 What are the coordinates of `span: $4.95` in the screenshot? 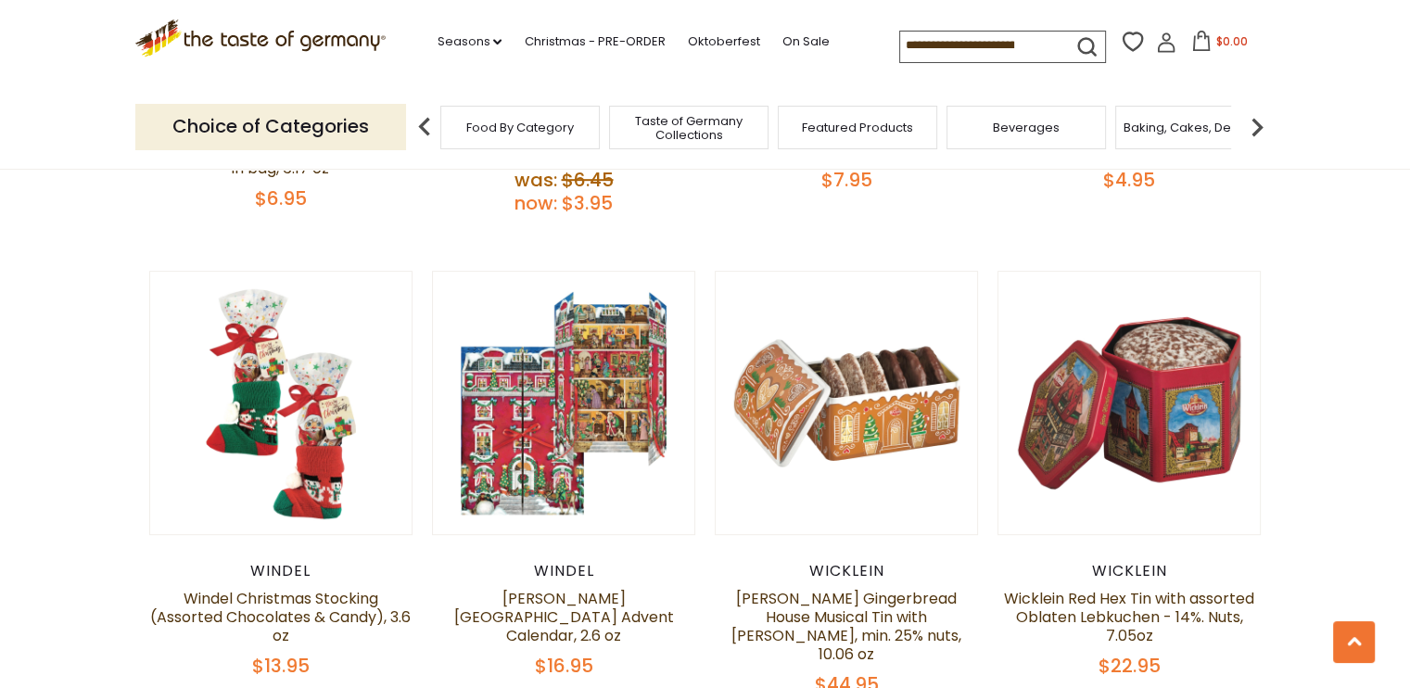 It's located at (1129, 180).